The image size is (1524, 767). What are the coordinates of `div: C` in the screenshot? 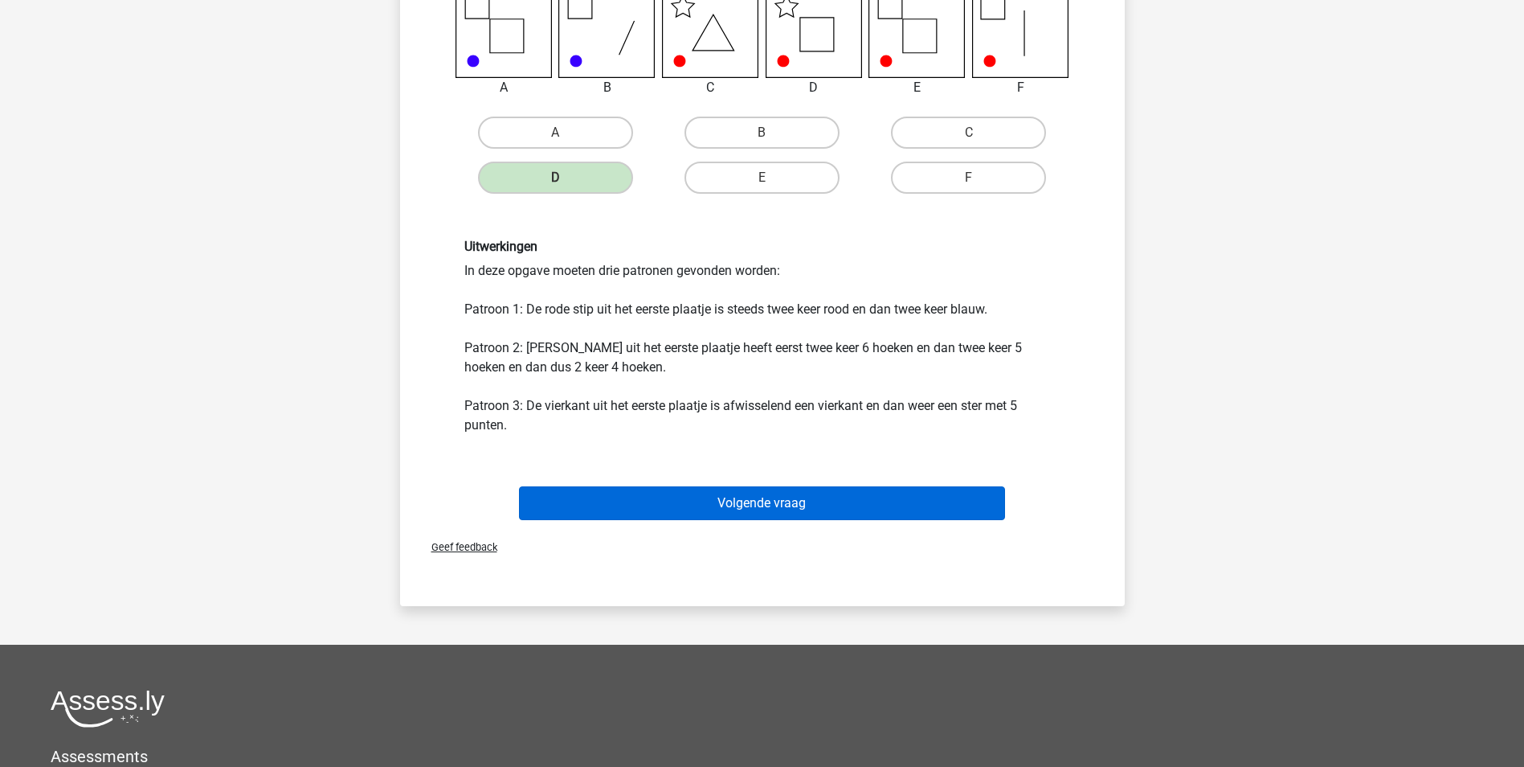 It's located at (710, 88).